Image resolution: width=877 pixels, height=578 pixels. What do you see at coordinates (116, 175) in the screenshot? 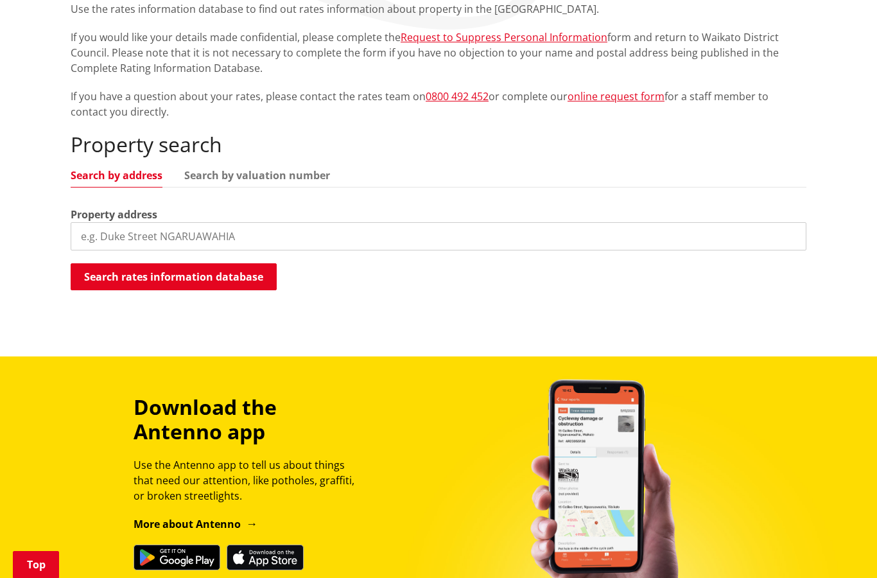
I see `a: Search by address` at bounding box center [116, 175].